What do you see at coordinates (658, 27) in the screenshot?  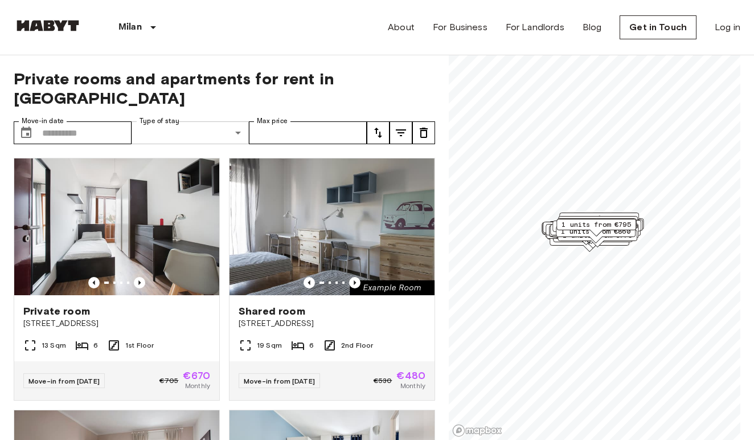 I see `a: Get in Touch` at bounding box center [658, 27].